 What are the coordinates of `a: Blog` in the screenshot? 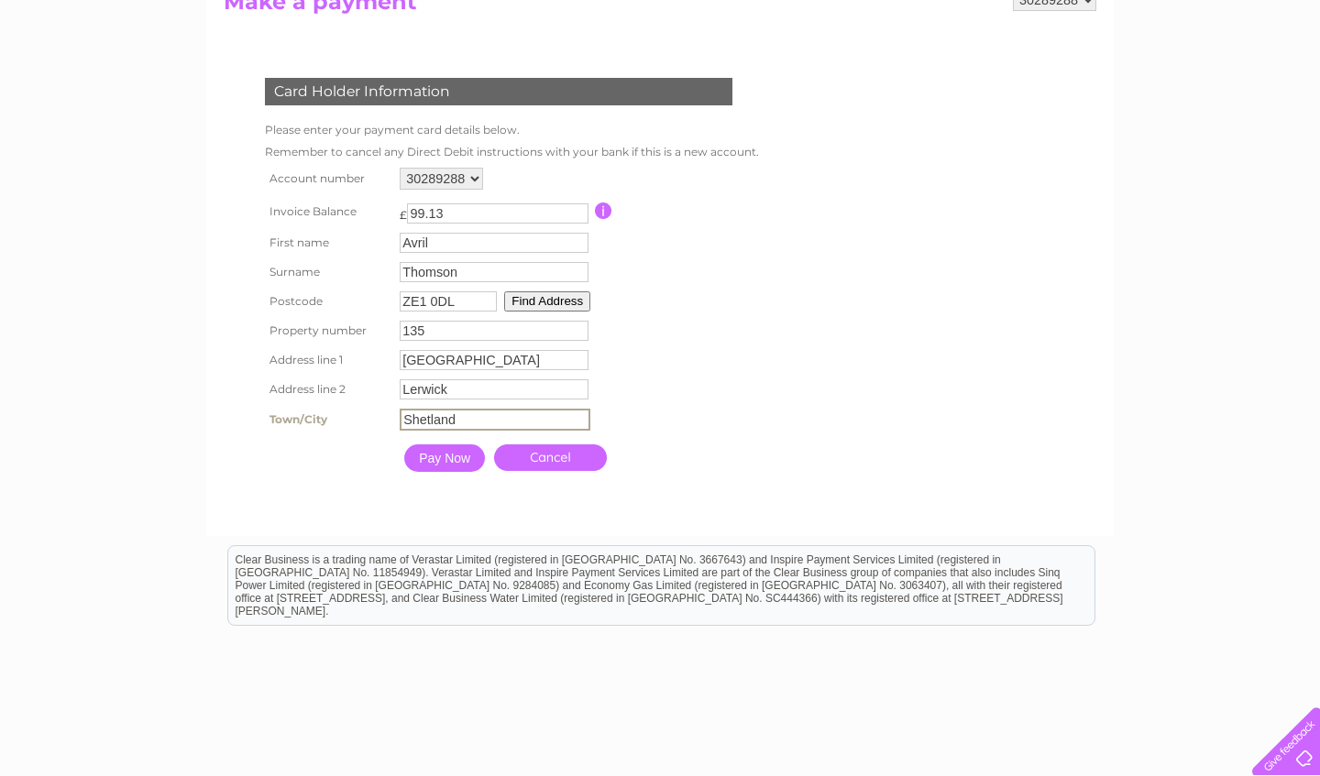 It's located at (1173, 84).